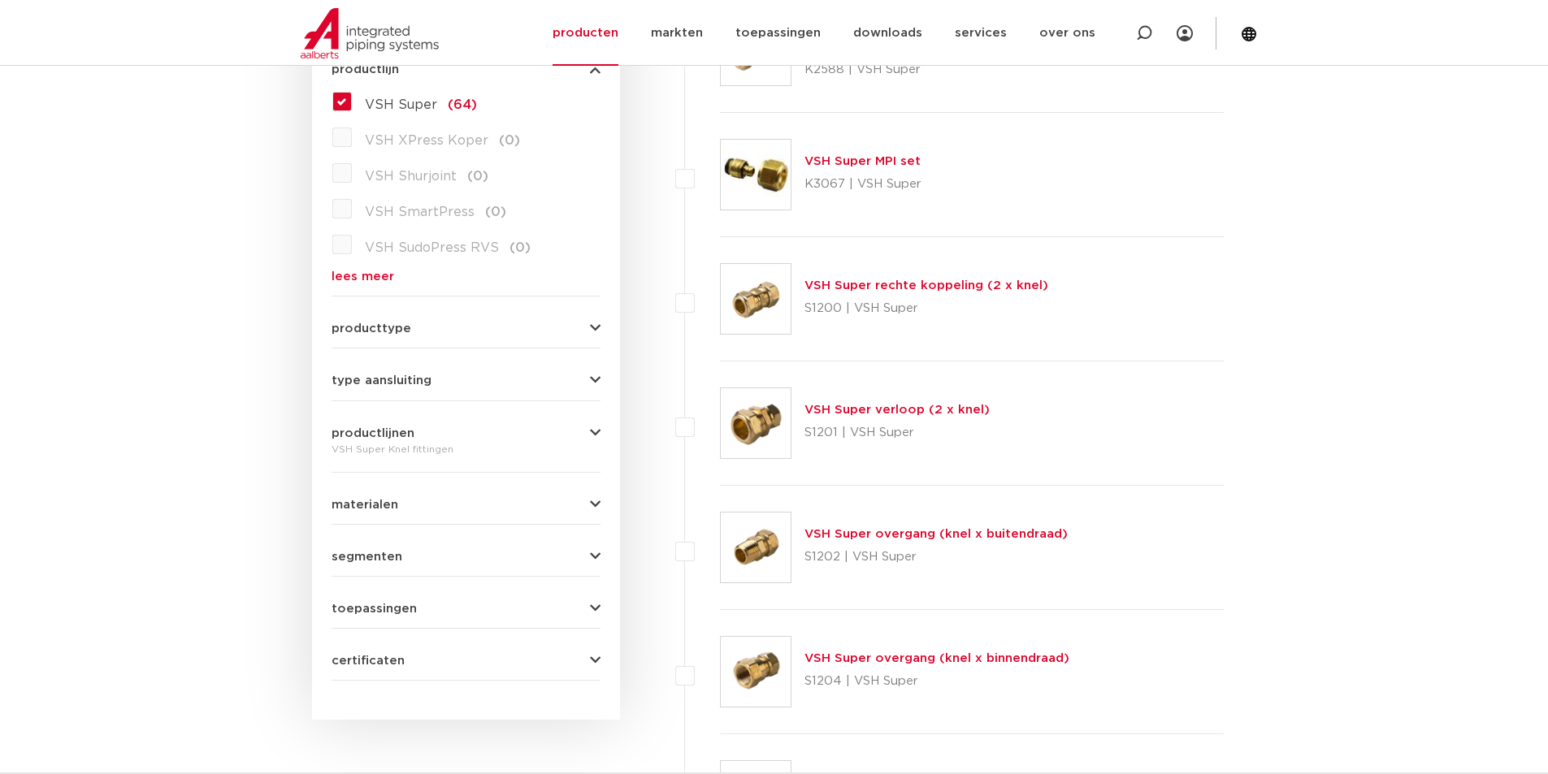  I want to click on p: K3067 | VSH Super, so click(863, 184).